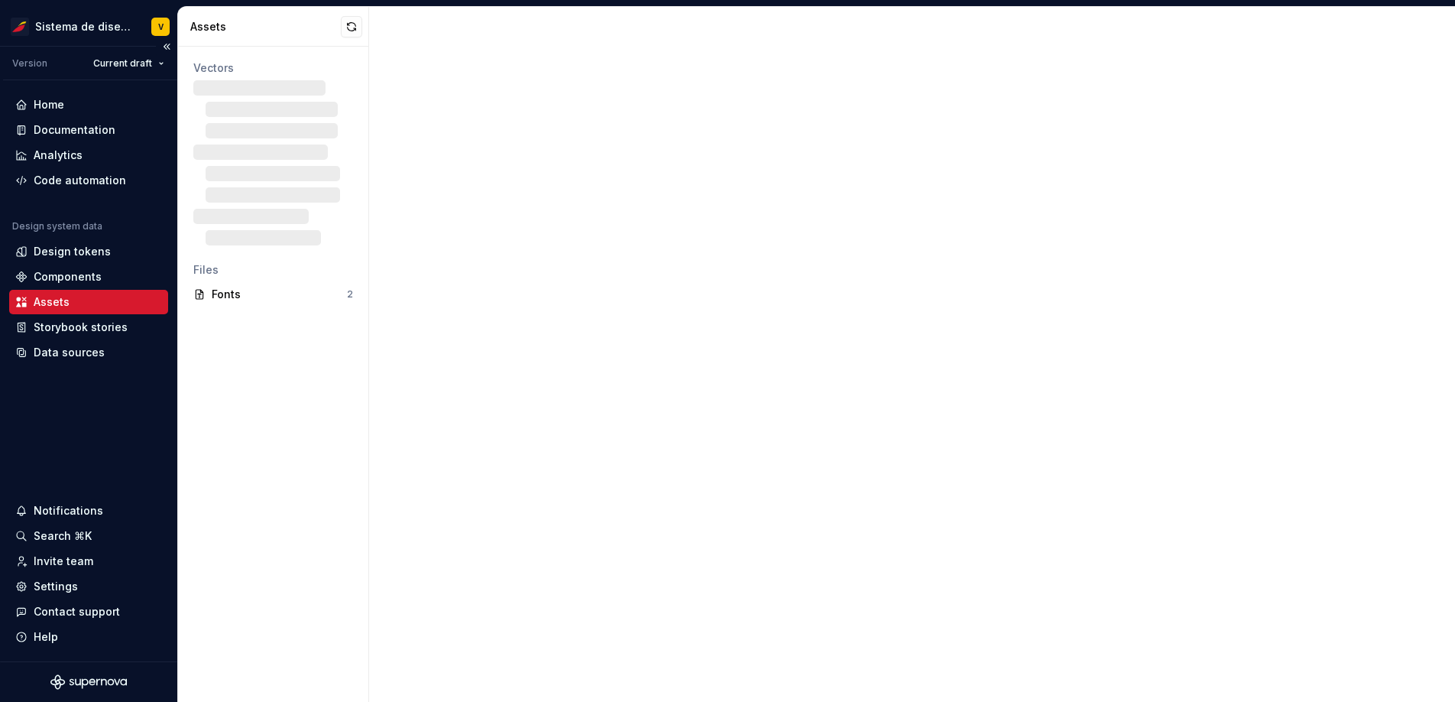 Image resolution: width=1455 pixels, height=702 pixels. Describe the element at coordinates (58, 155) in the screenshot. I see `div: Analytics` at that location.